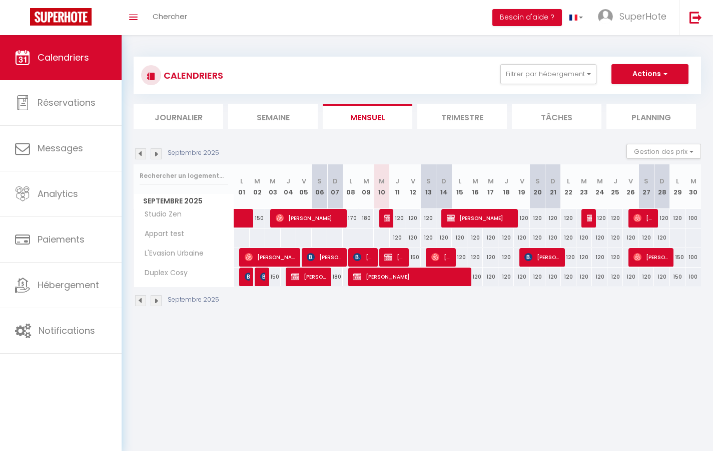 The image size is (713, 451). Describe the element at coordinates (184, 201) in the screenshot. I see `span: Septembre 2025` at that location.